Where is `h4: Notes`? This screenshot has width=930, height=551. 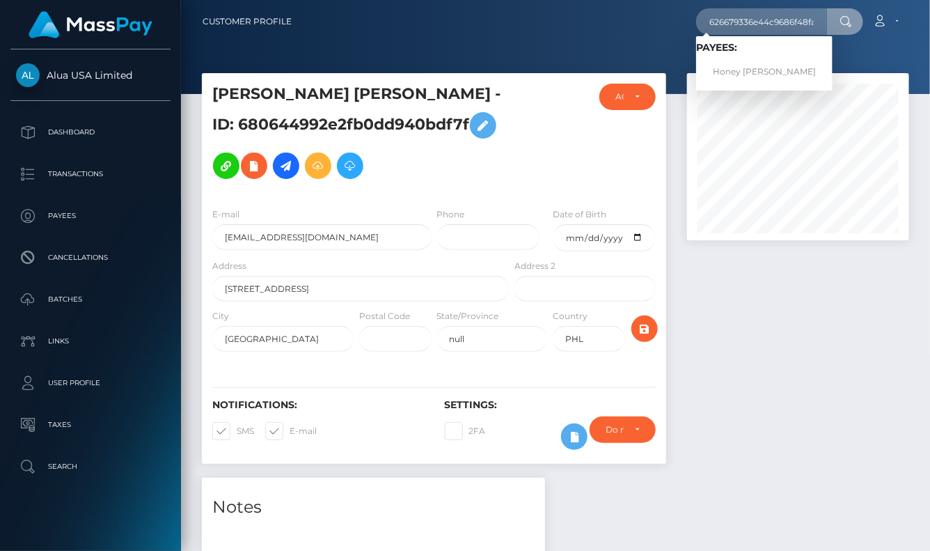 h4: Notes is located at coordinates (373, 507).